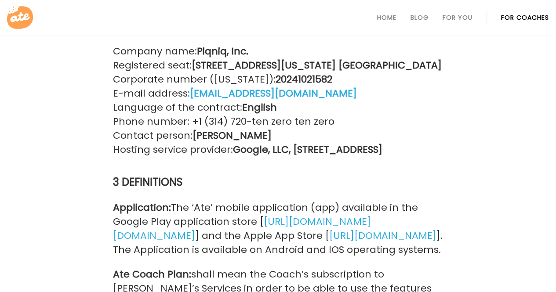  What do you see at coordinates (303, 79) in the screenshot?
I see `strong: 20241021582` at bounding box center [303, 79].